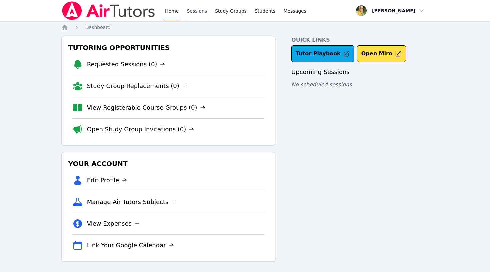 The width and height of the screenshot is (490, 272). Describe the element at coordinates (146, 108) in the screenshot. I see `a: View Registerable Course Groups (0)` at that location.